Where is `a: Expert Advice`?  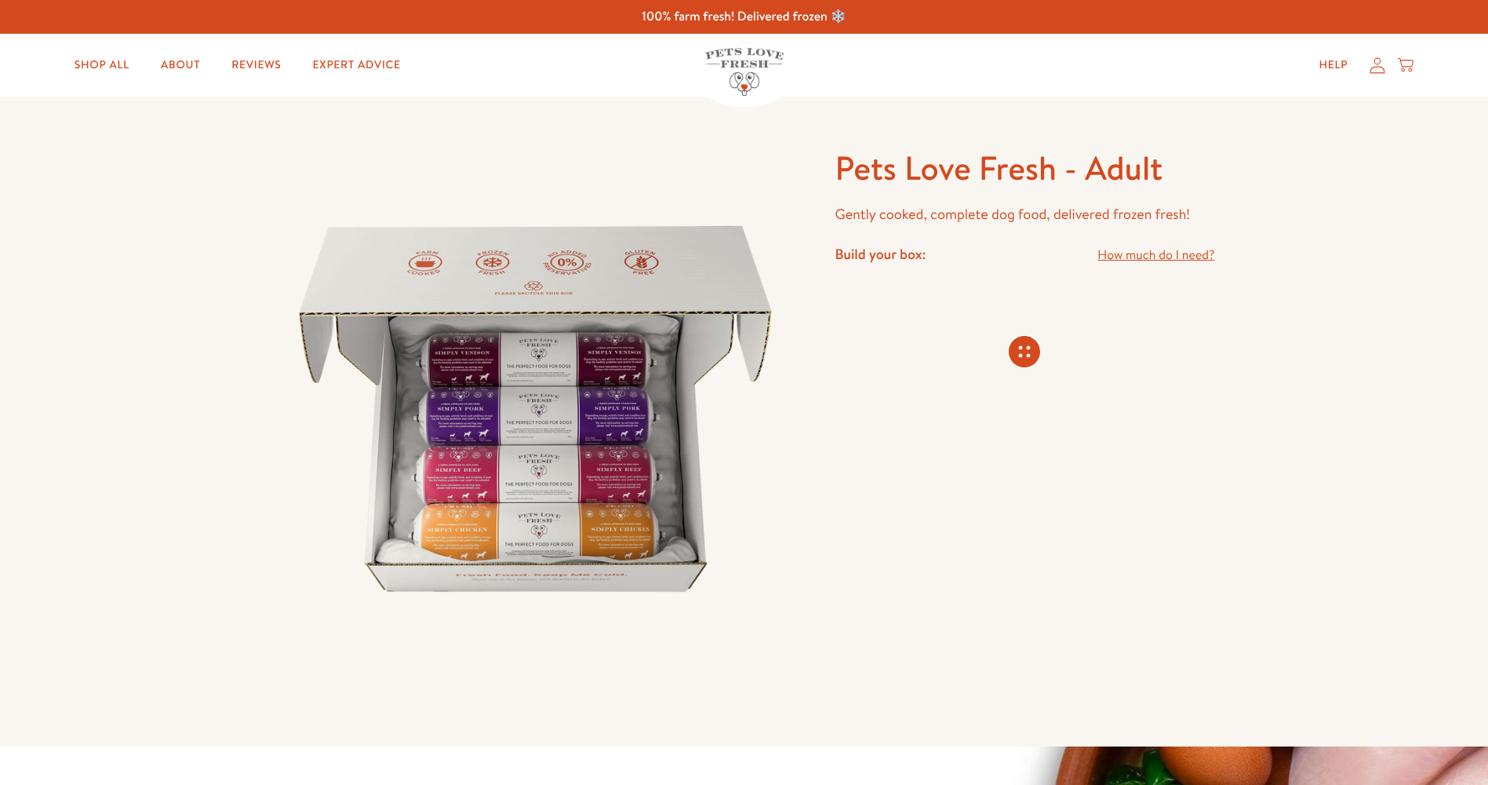
a: Expert Advice is located at coordinates (357, 65).